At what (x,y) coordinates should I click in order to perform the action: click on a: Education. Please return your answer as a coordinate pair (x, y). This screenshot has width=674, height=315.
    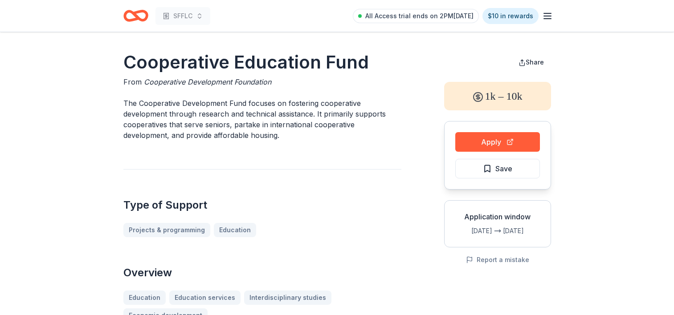
    Looking at the image, I should click on (235, 230).